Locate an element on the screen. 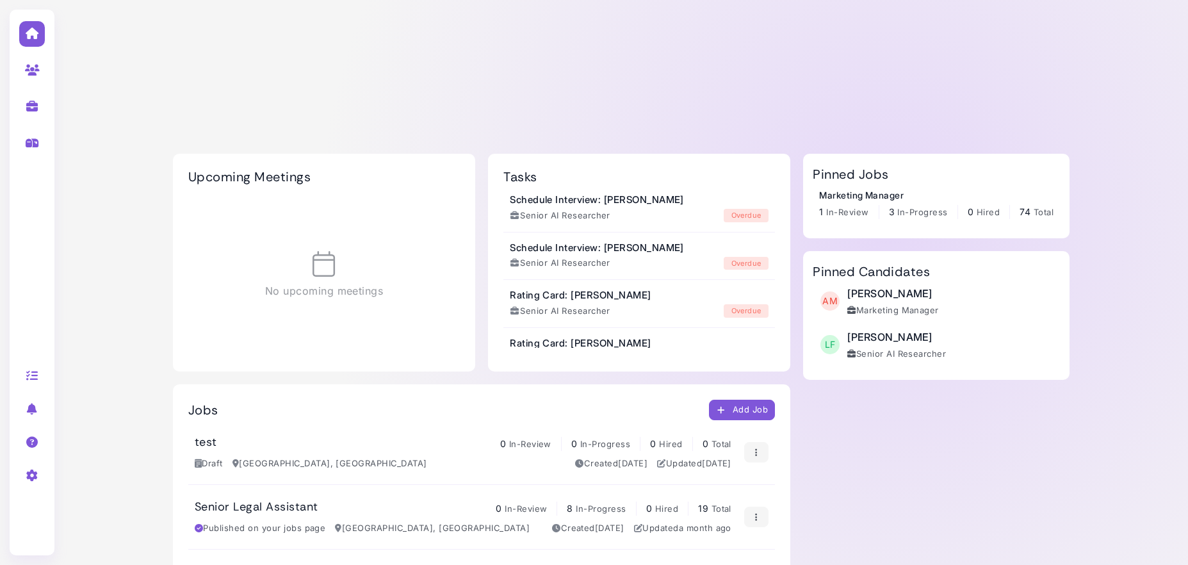 This screenshot has width=1188, height=565. div: Add Job is located at coordinates (743, 410).